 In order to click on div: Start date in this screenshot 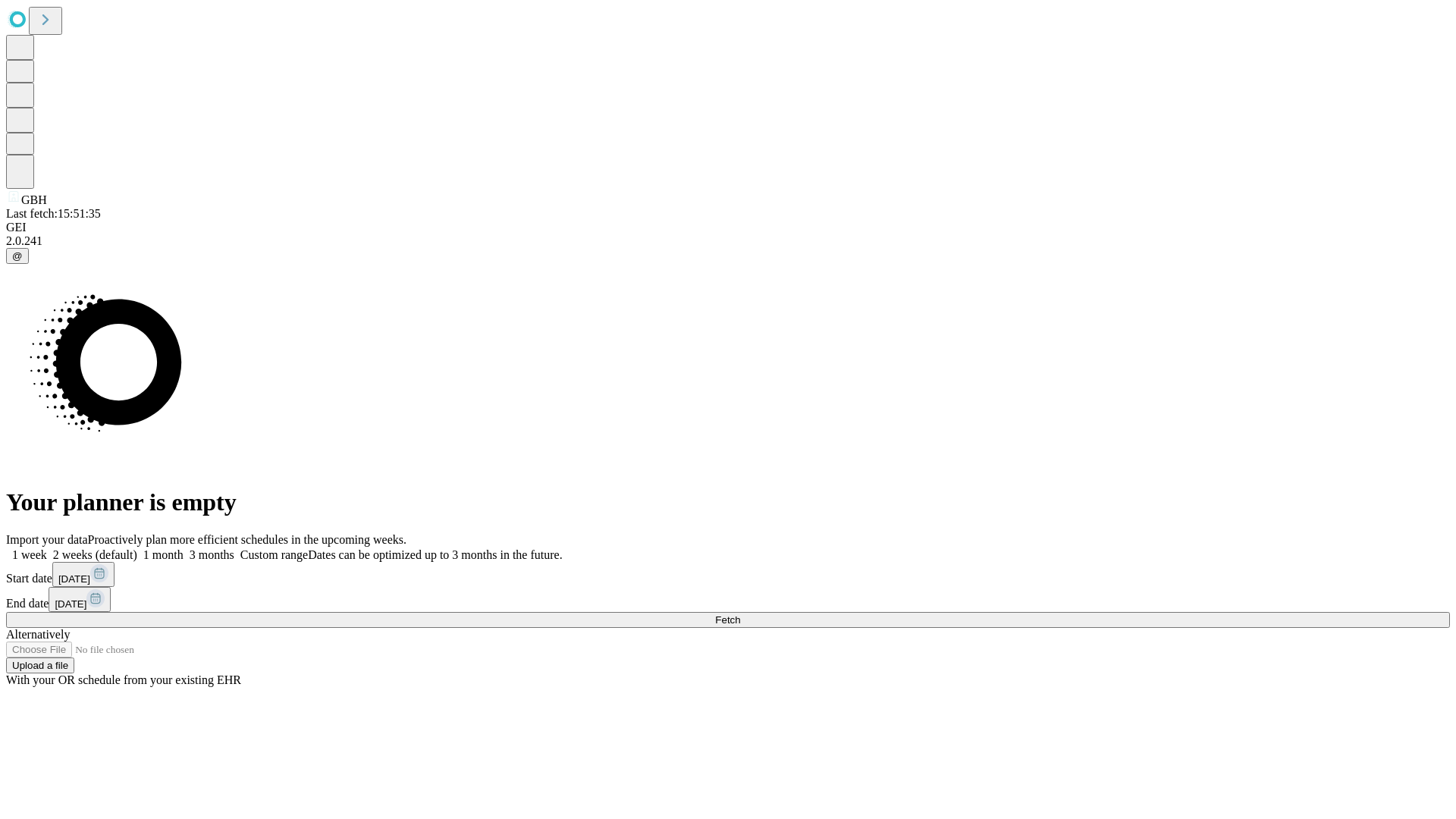, I will do `click(728, 574)`.